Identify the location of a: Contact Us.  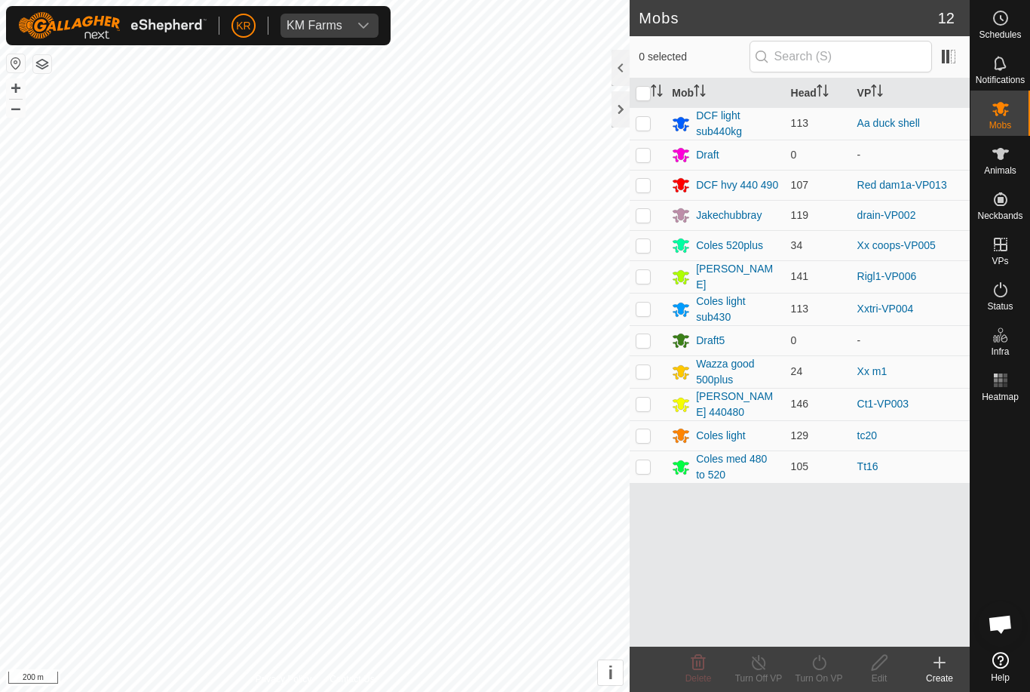
(352, 679).